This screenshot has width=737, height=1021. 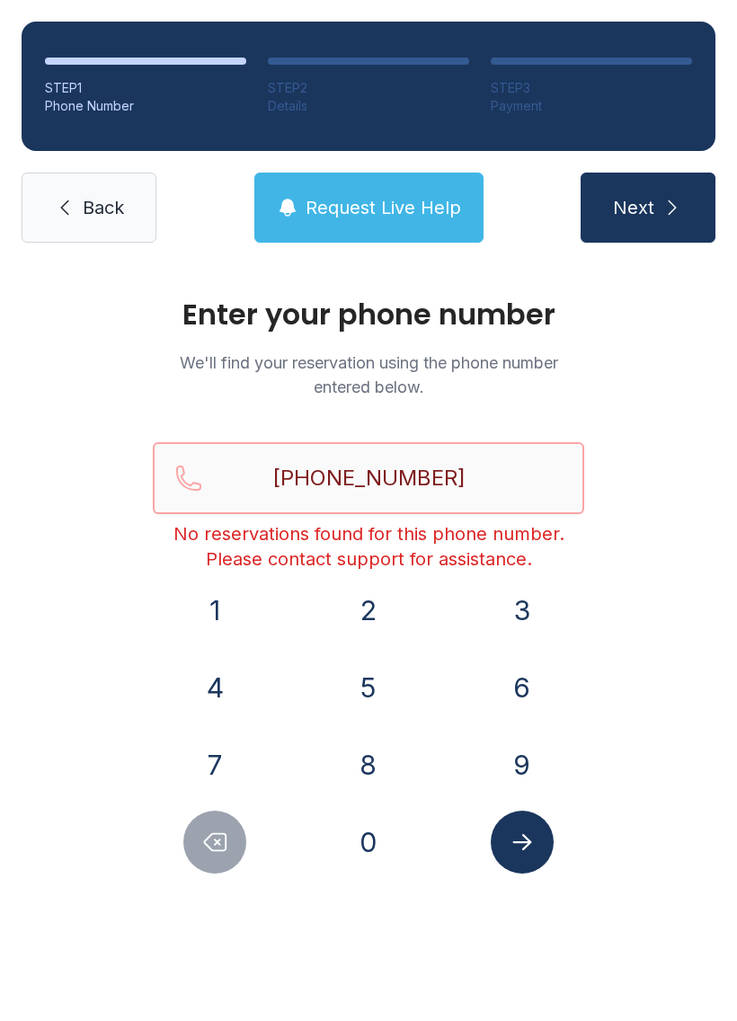 What do you see at coordinates (634, 208) in the screenshot?
I see `span: Next` at bounding box center [634, 208].